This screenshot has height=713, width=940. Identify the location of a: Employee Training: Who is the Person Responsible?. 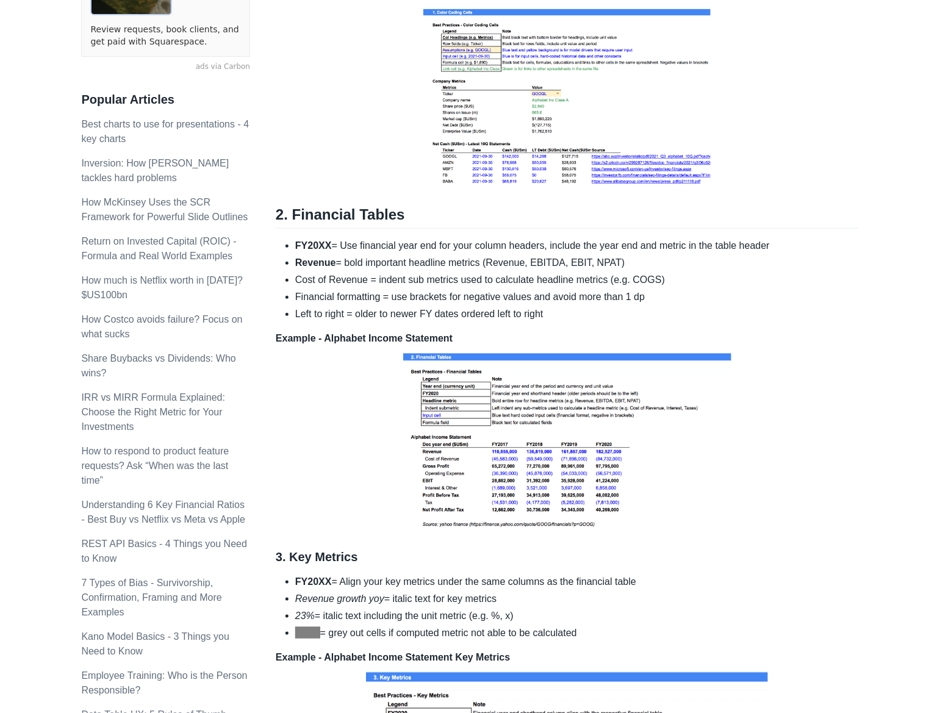
(164, 682).